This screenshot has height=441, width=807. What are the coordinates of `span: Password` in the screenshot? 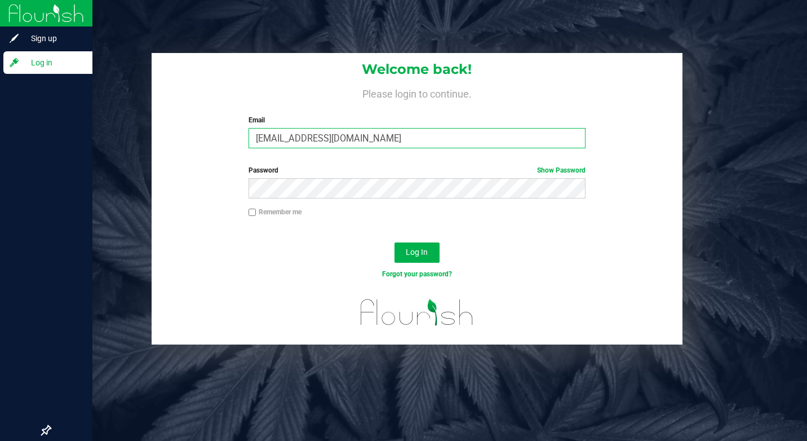 It's located at (263, 170).